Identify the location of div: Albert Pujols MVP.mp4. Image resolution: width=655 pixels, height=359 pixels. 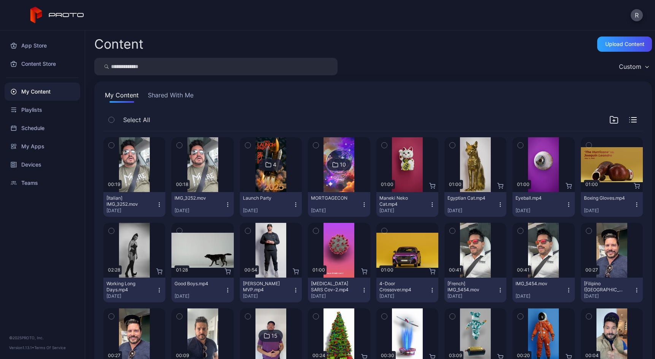
(264, 287).